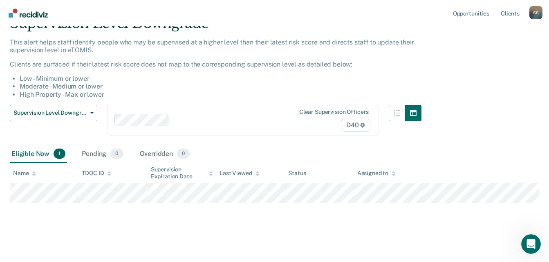 The height and width of the screenshot is (262, 549). I want to click on div: Overridden0, so click(165, 154).